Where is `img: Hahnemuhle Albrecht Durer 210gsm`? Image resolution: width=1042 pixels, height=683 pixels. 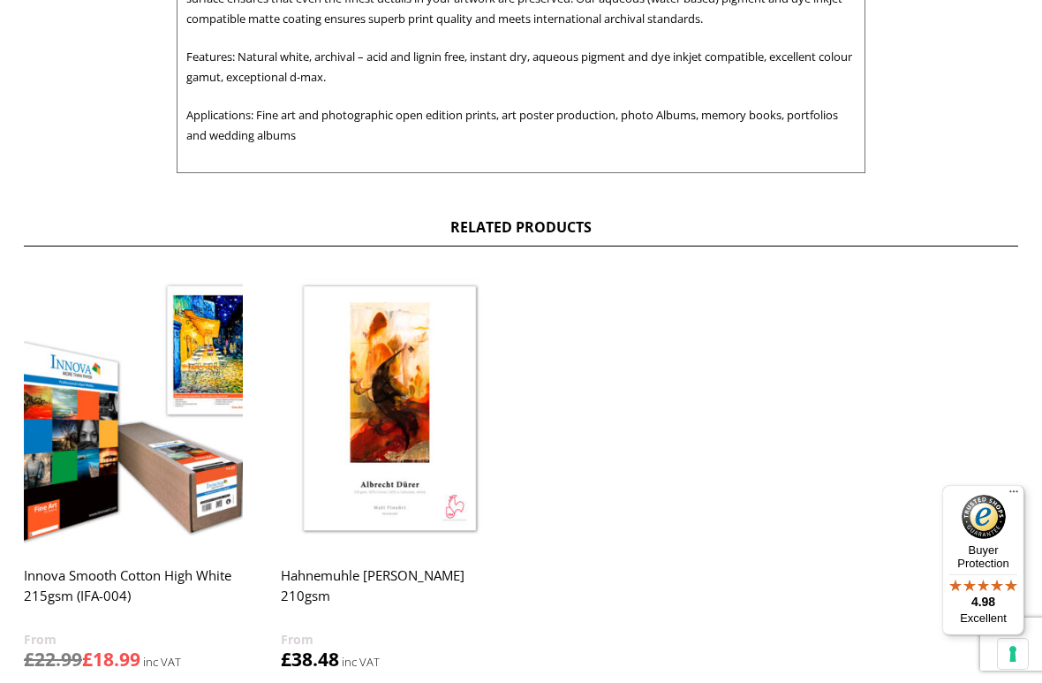 img: Hahnemuhle Albrecht Durer 210gsm is located at coordinates (390, 410).